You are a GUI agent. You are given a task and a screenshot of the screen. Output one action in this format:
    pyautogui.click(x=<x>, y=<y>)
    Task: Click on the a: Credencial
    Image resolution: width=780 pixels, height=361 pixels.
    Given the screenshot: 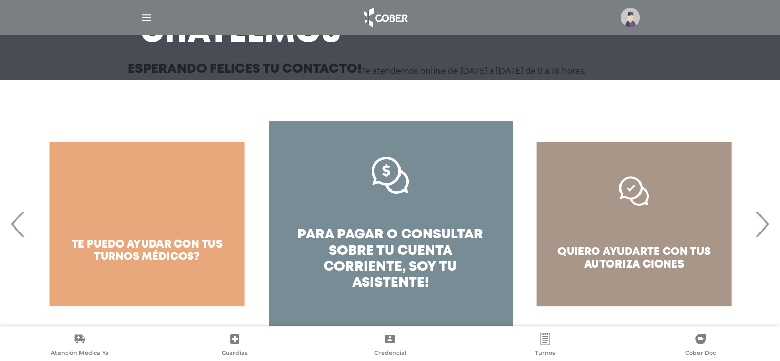 What is the action you would take?
    pyautogui.click(x=390, y=345)
    